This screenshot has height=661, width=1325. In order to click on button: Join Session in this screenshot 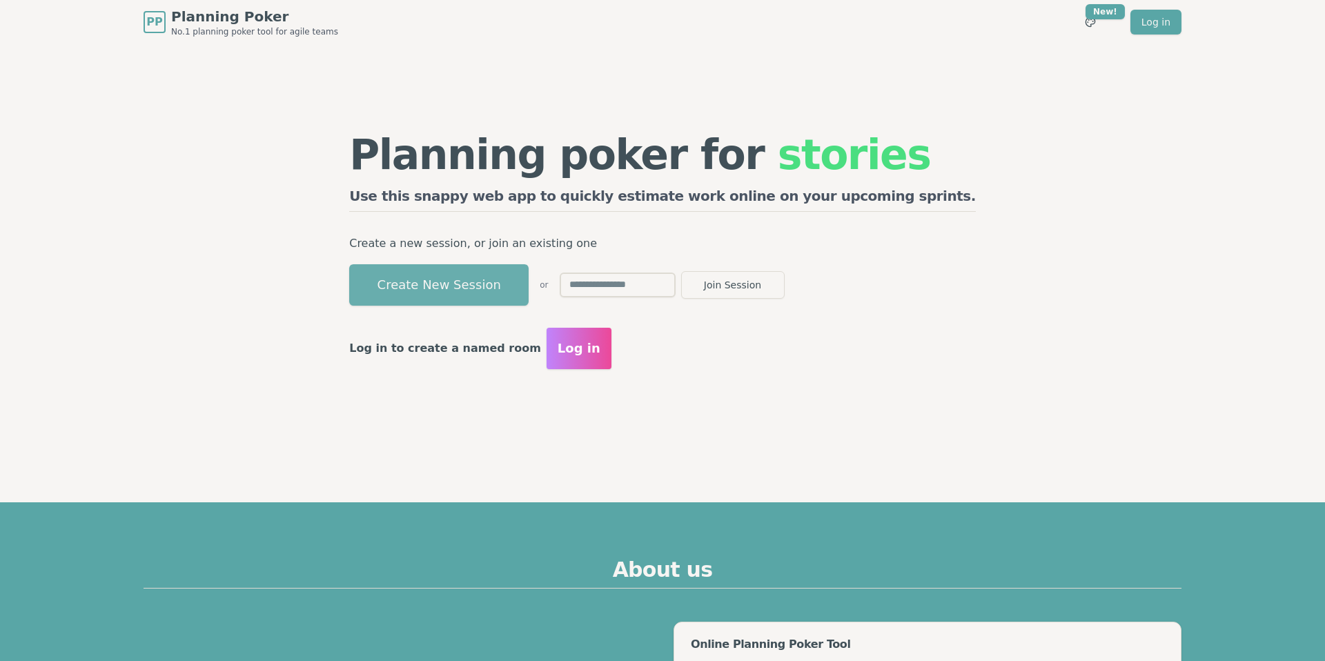, I will do `click(733, 285)`.